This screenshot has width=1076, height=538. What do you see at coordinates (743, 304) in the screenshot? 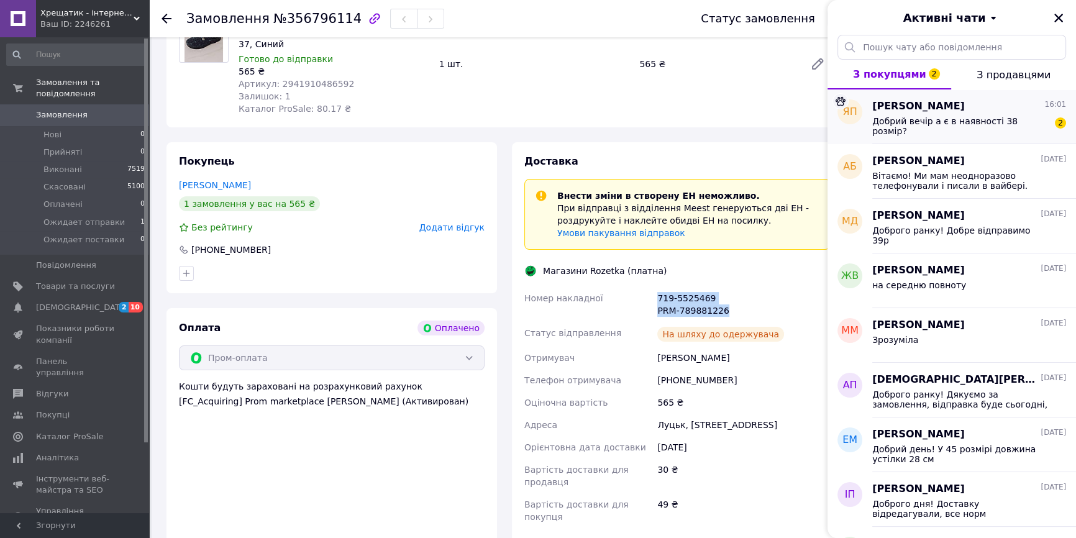
I see `div: 719-5525469 PRM-789881226` at bounding box center [743, 304].